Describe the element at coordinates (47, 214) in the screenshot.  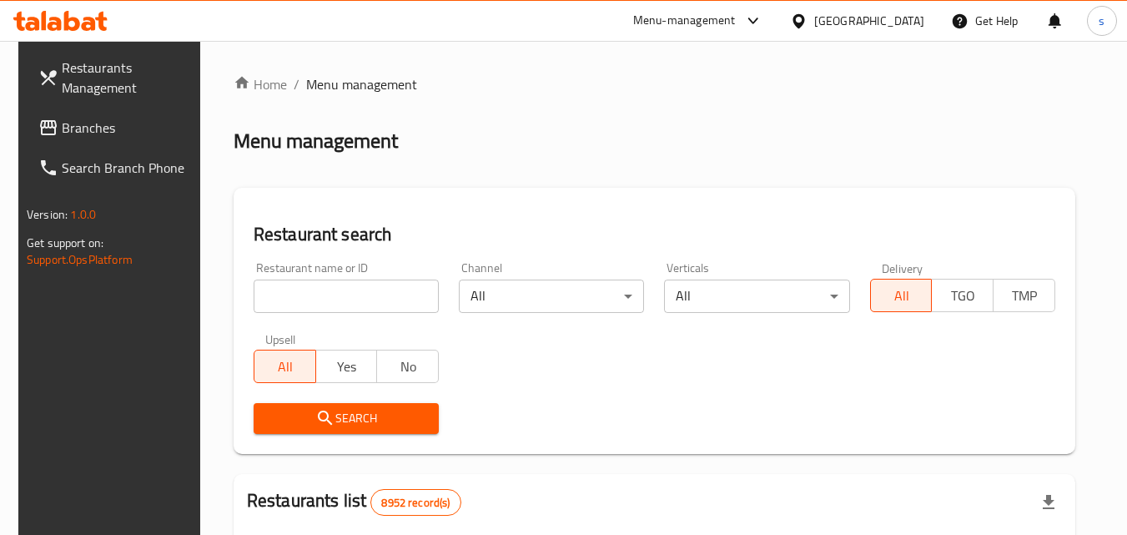
I see `span: Version:` at that location.